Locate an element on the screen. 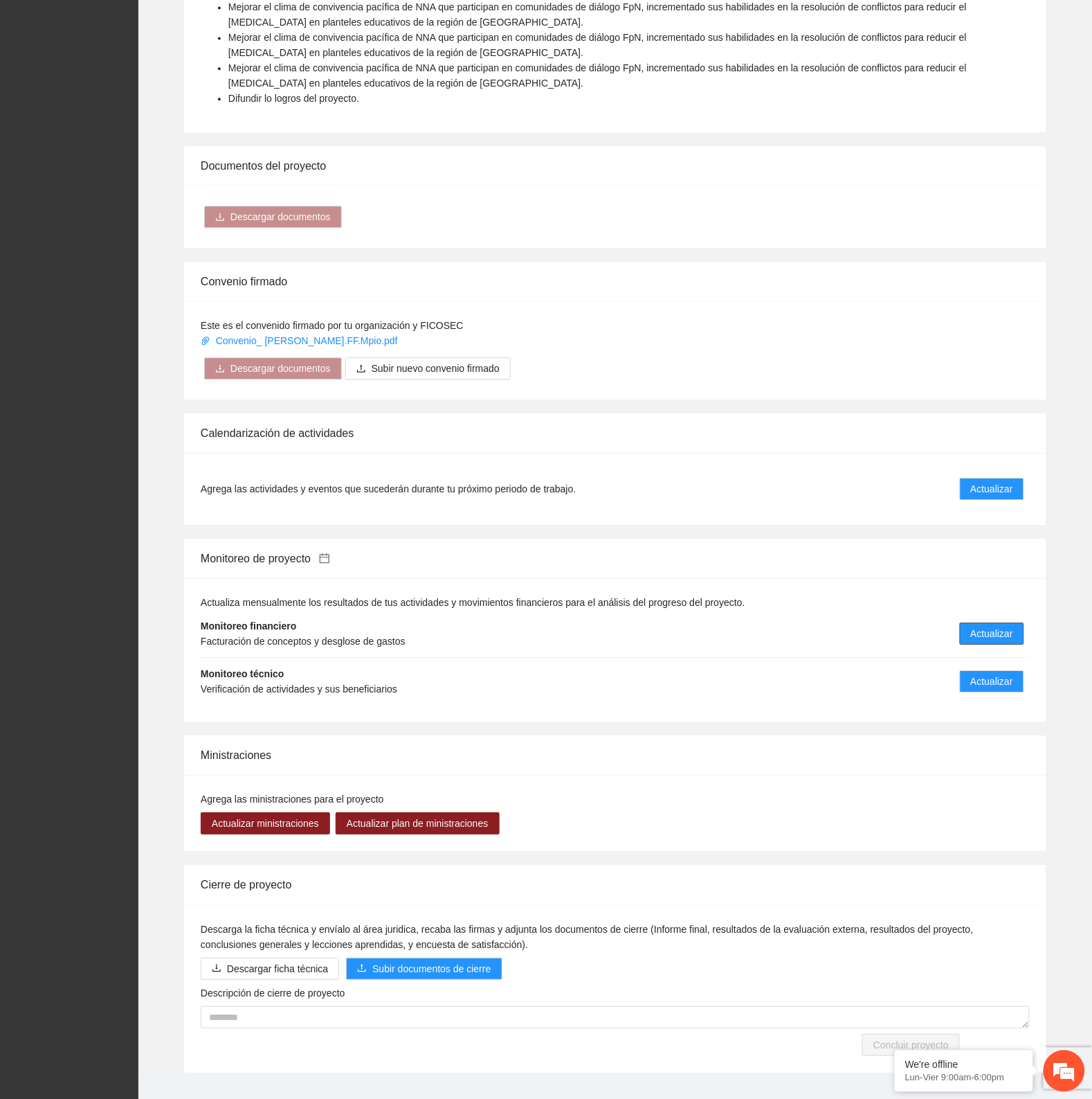 The width and height of the screenshot is (1092, 1099). span: uploadSubir nuevo convenio firmado is located at coordinates (428, 369).